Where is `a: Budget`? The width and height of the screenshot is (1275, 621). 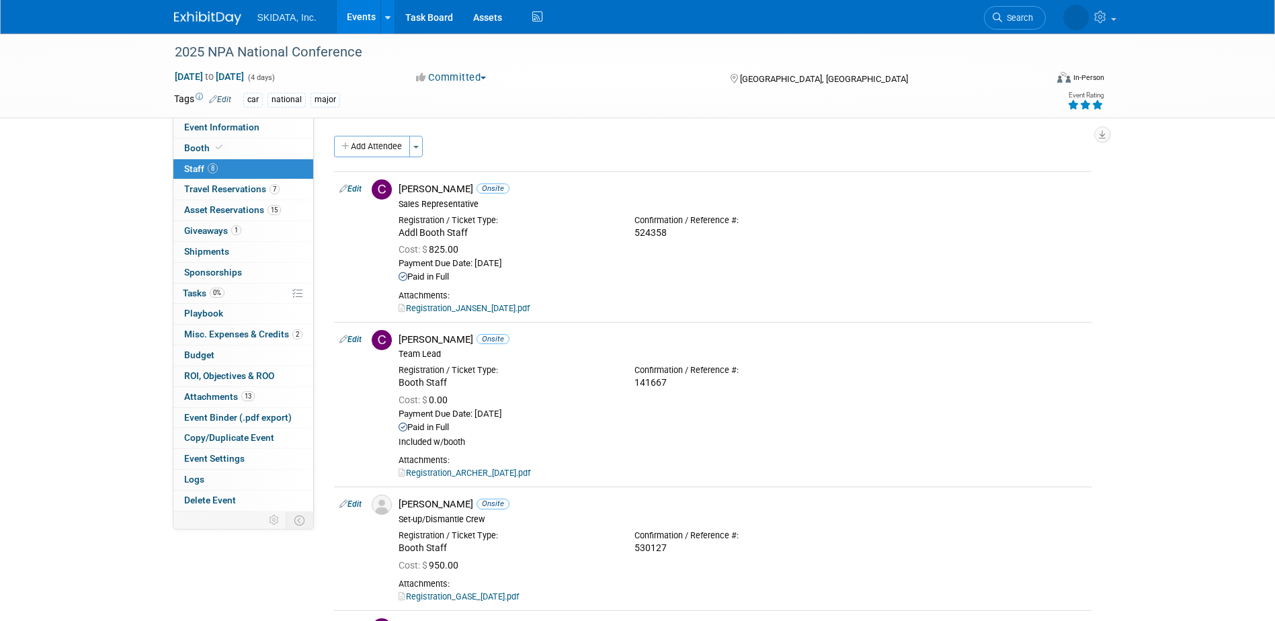 a: Budget is located at coordinates (243, 355).